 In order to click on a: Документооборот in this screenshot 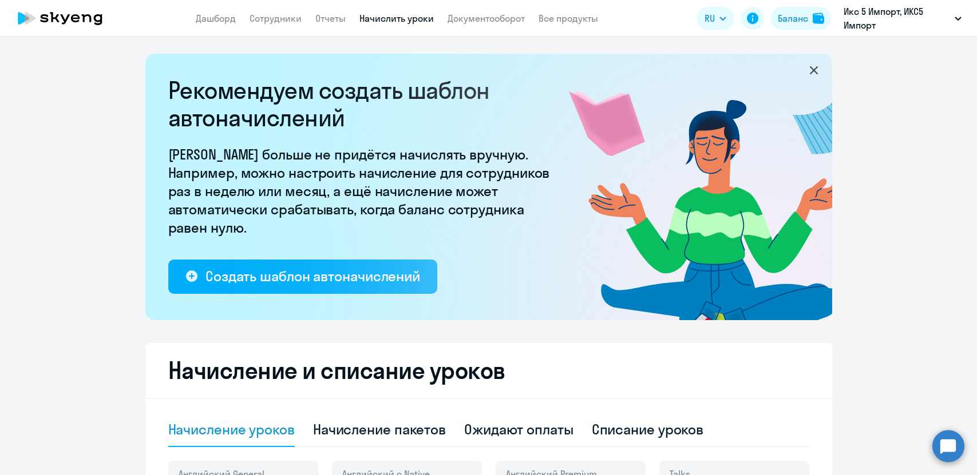, I will do `click(486, 18)`.